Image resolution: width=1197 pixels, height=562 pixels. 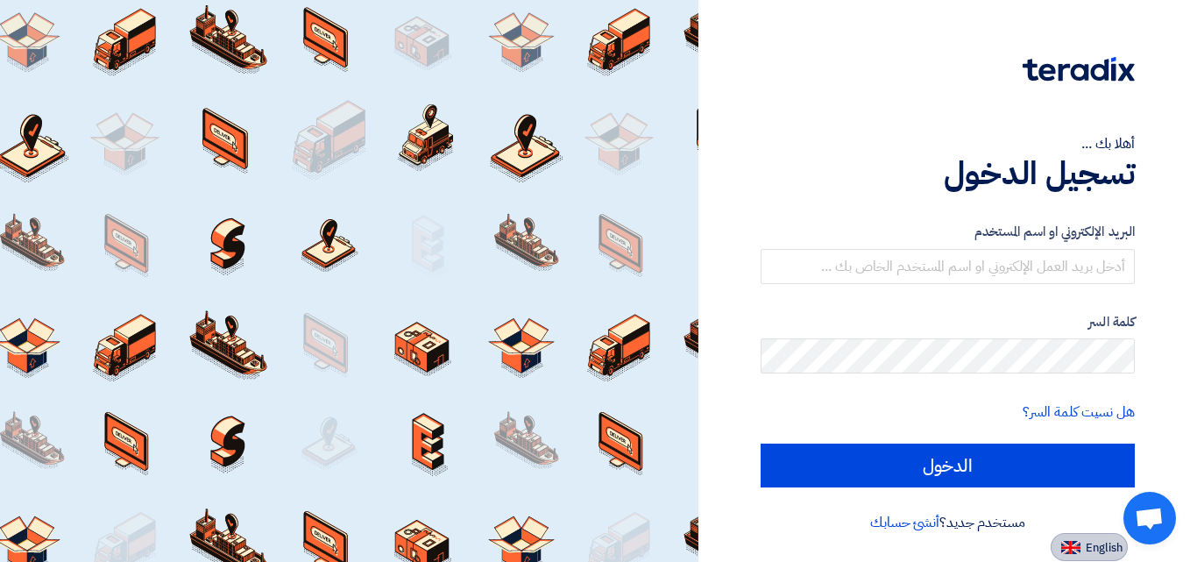 What do you see at coordinates (1071, 547) in the screenshot?
I see `img: en-US.png` at bounding box center [1071, 547].